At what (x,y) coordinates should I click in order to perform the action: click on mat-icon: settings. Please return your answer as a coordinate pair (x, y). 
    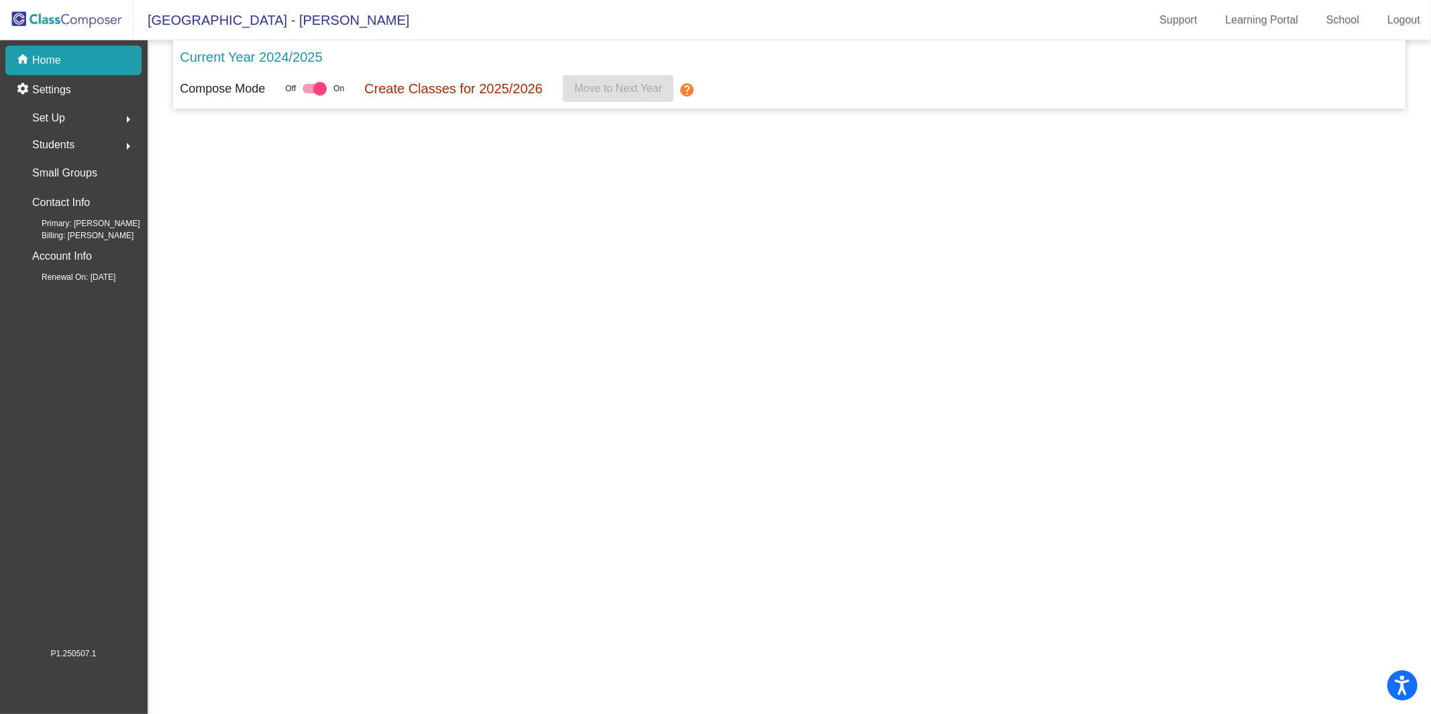
    Looking at the image, I should click on (24, 90).